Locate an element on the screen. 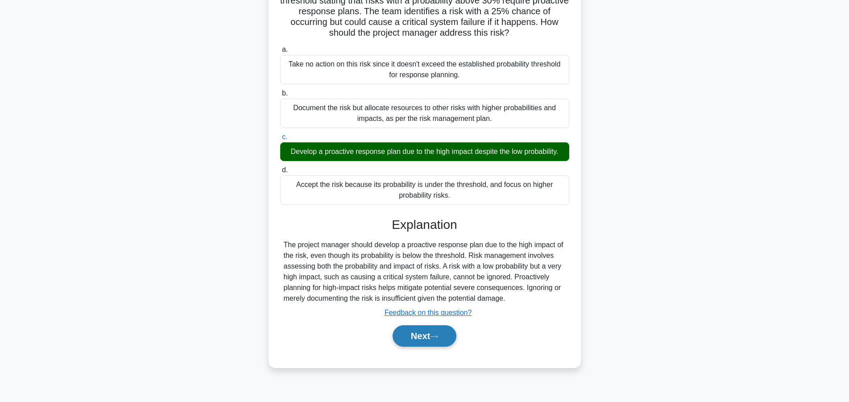  span: c. is located at coordinates (285, 136).